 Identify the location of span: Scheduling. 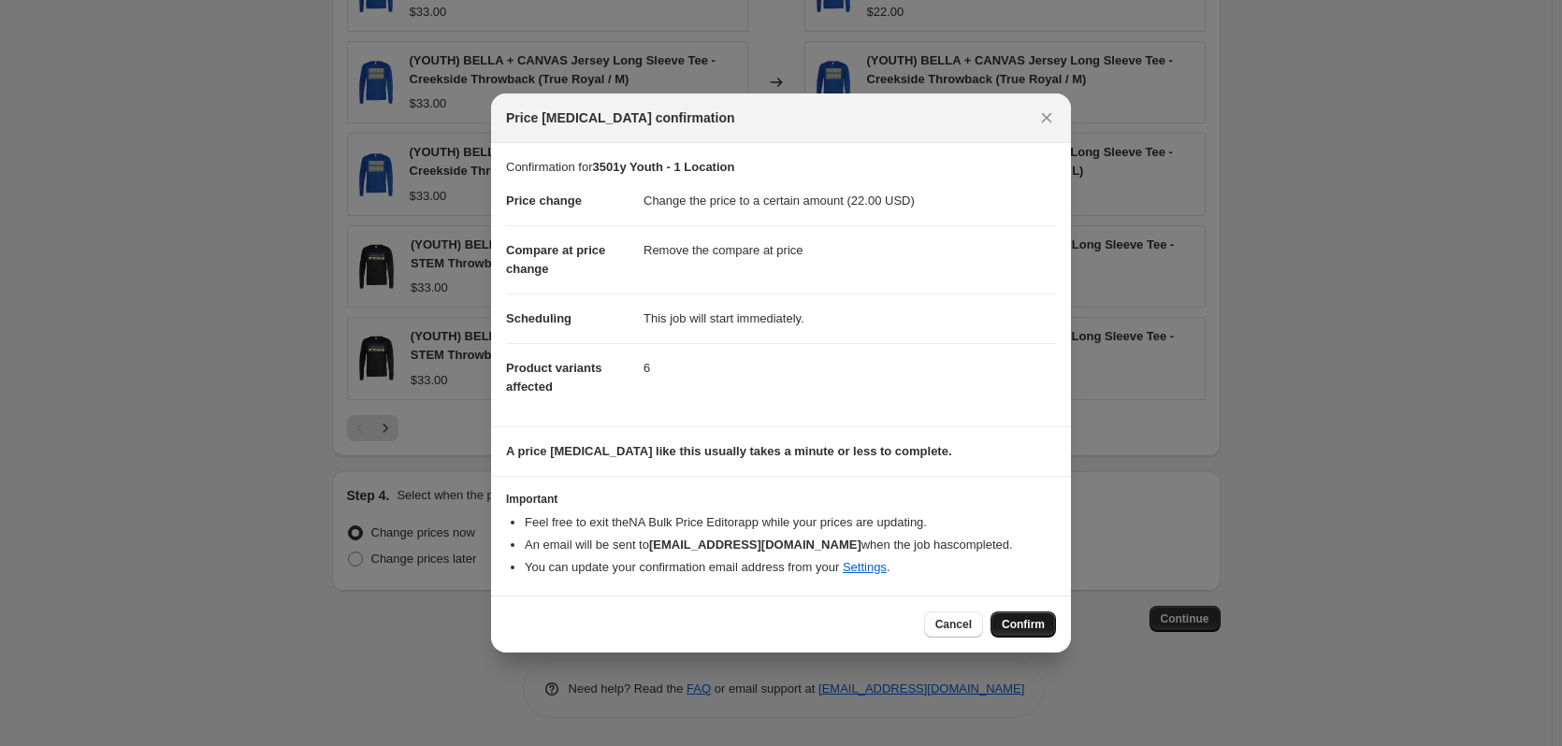
(539, 318).